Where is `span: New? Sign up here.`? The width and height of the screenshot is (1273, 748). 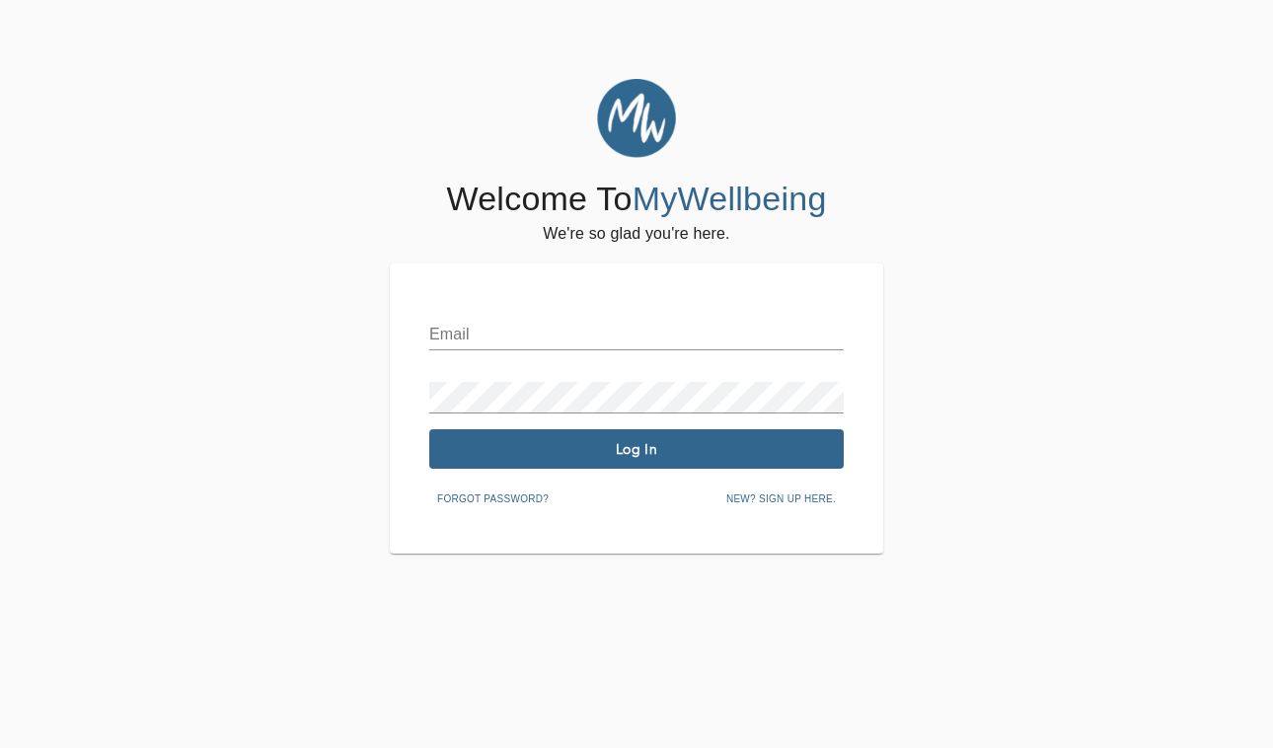
span: New? Sign up here. is located at coordinates (781, 499).